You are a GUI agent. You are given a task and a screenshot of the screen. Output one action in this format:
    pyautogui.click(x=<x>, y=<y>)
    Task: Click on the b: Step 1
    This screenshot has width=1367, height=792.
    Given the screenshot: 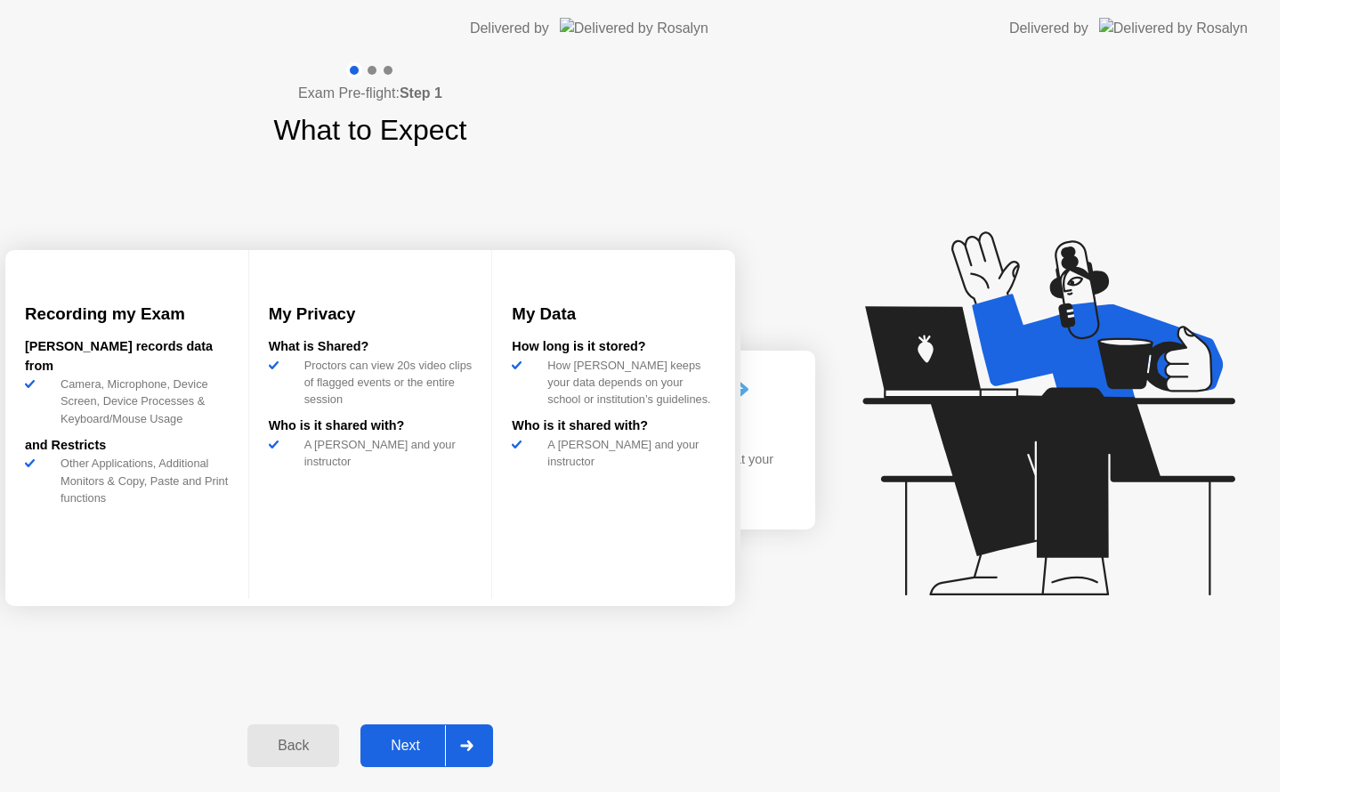 What is the action you would take?
    pyautogui.click(x=421, y=93)
    